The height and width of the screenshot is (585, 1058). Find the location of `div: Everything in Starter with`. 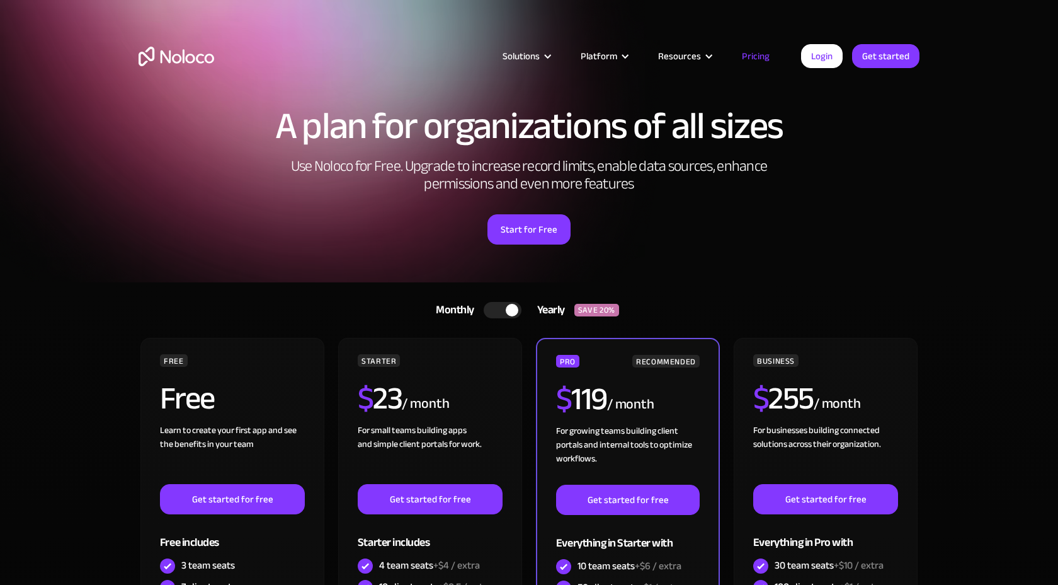

div: Everything in Starter with is located at coordinates (628, 535).